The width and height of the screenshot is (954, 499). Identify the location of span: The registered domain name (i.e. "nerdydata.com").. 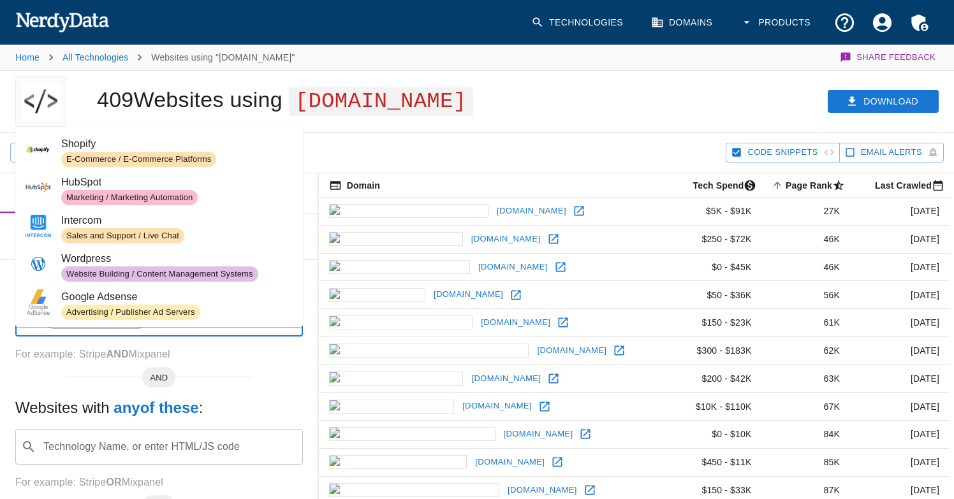
(354, 186).